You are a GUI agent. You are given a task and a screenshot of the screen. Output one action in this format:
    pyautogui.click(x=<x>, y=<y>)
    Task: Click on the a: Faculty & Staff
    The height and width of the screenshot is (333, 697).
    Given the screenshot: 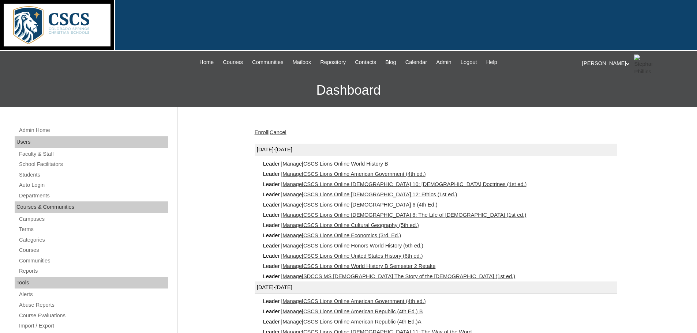 What is the action you would take?
    pyautogui.click(x=93, y=154)
    